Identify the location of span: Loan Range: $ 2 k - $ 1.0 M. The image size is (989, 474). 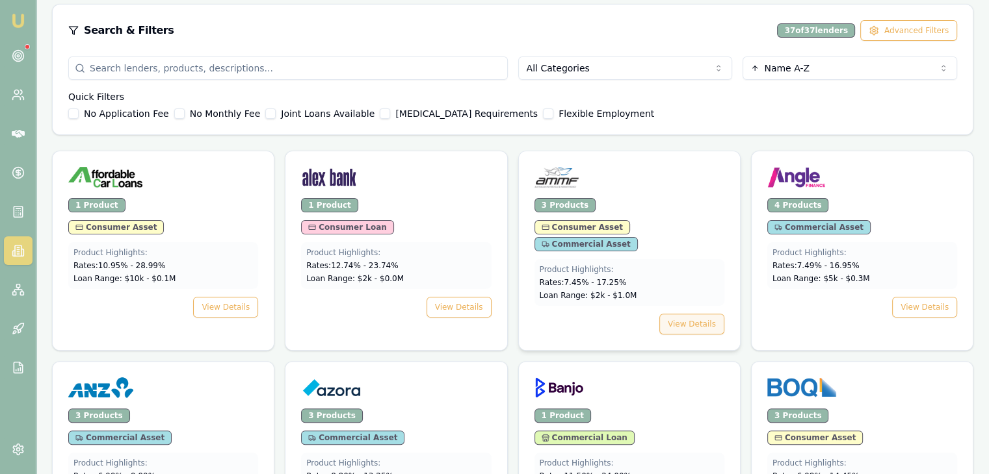
(588, 296).